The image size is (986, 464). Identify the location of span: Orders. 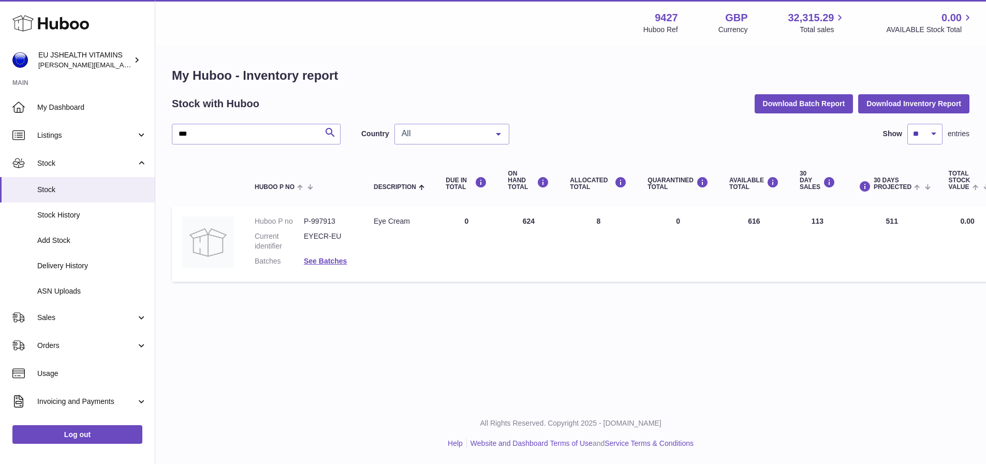
(86, 345).